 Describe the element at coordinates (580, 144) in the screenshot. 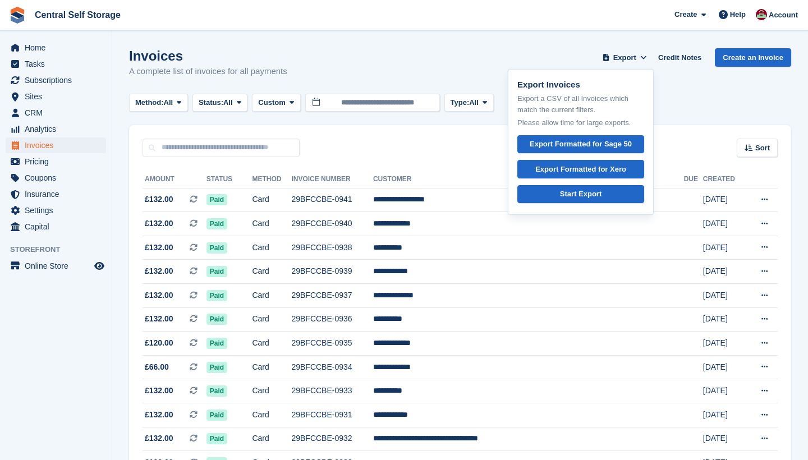

I see `div: Export Formatted for Sage 50` at that location.